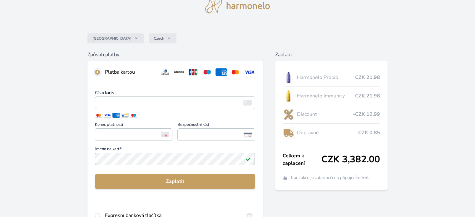 The width and height of the screenshot is (475, 217). Describe the element at coordinates (326, 96) in the screenshot. I see `span: Harmonelo Immunity` at that location.